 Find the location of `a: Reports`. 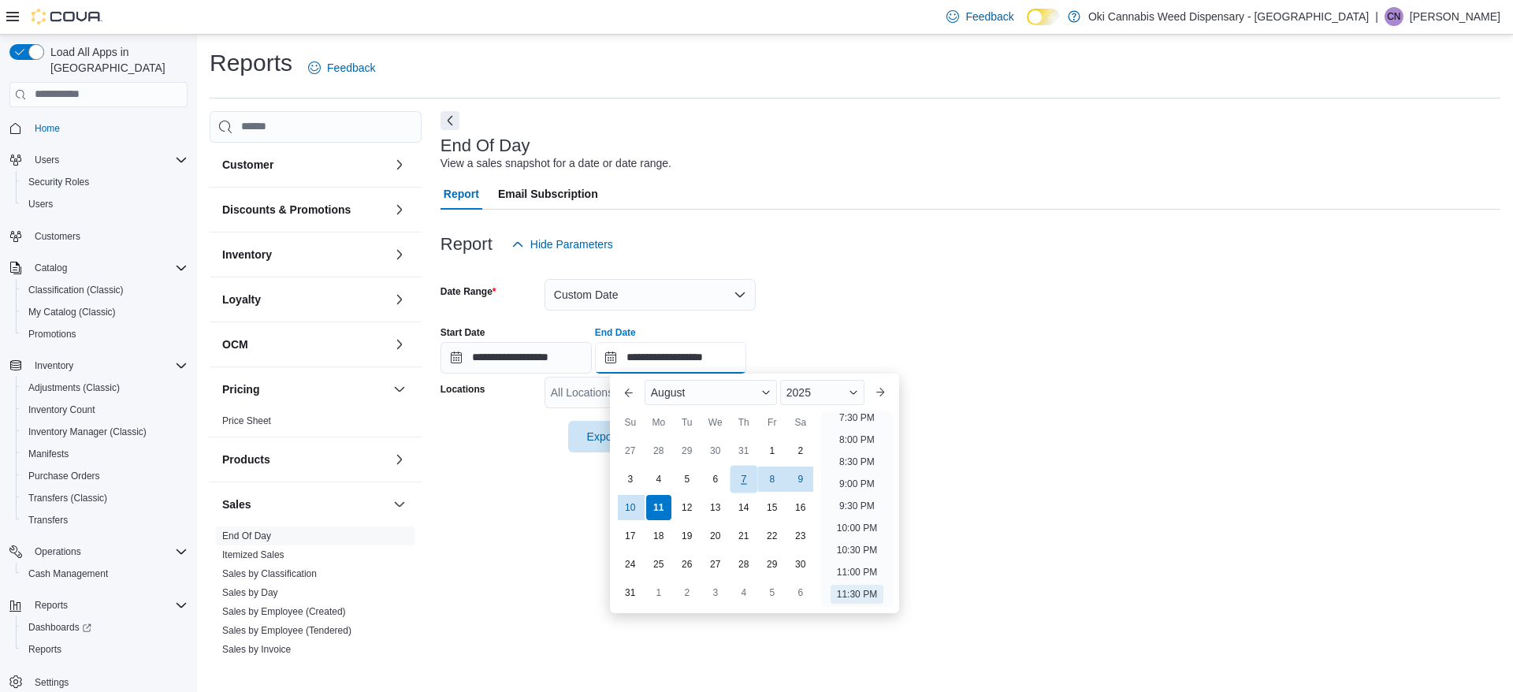

a: Reports is located at coordinates (45, 649).